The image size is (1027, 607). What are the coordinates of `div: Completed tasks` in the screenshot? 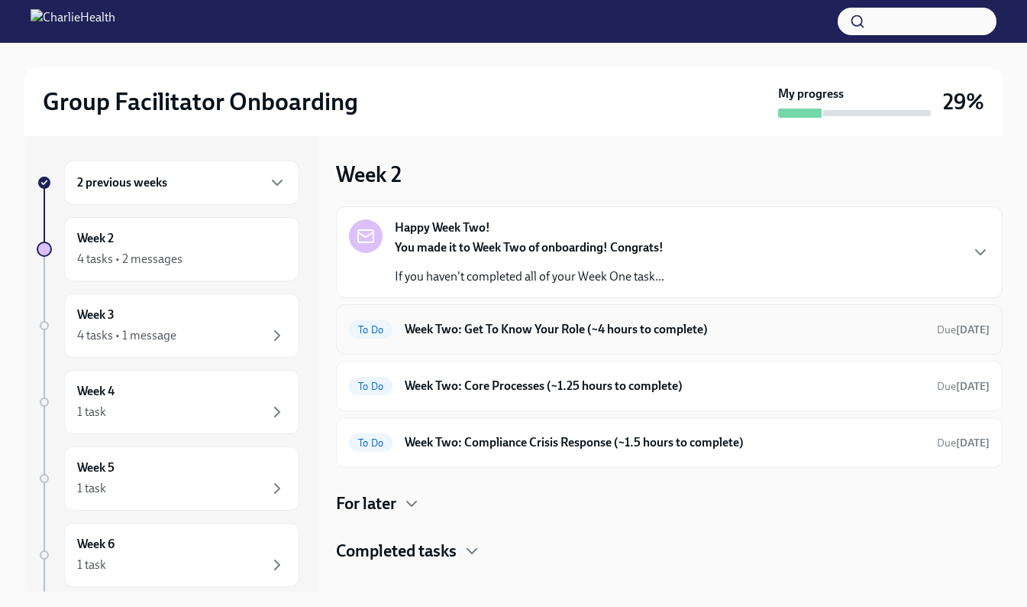 It's located at (669, 551).